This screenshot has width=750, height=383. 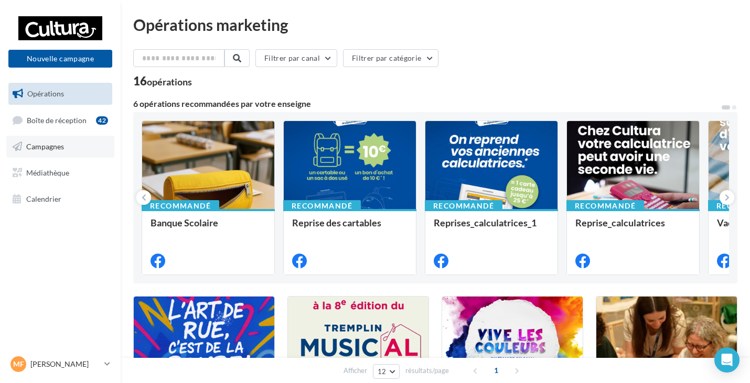 What do you see at coordinates (727, 360) in the screenshot?
I see `div: Open Intercom Messenger` at bounding box center [727, 360].